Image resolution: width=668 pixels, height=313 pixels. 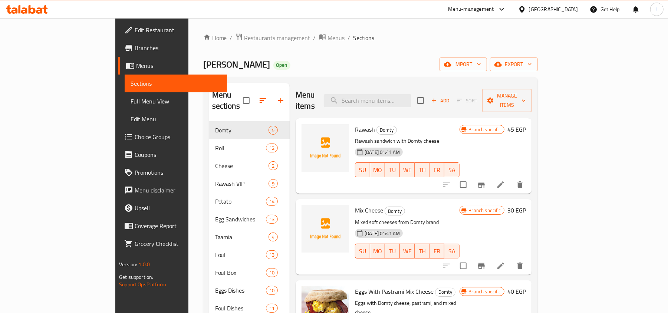 I want to click on div: Foul Dishes, so click(x=240, y=308).